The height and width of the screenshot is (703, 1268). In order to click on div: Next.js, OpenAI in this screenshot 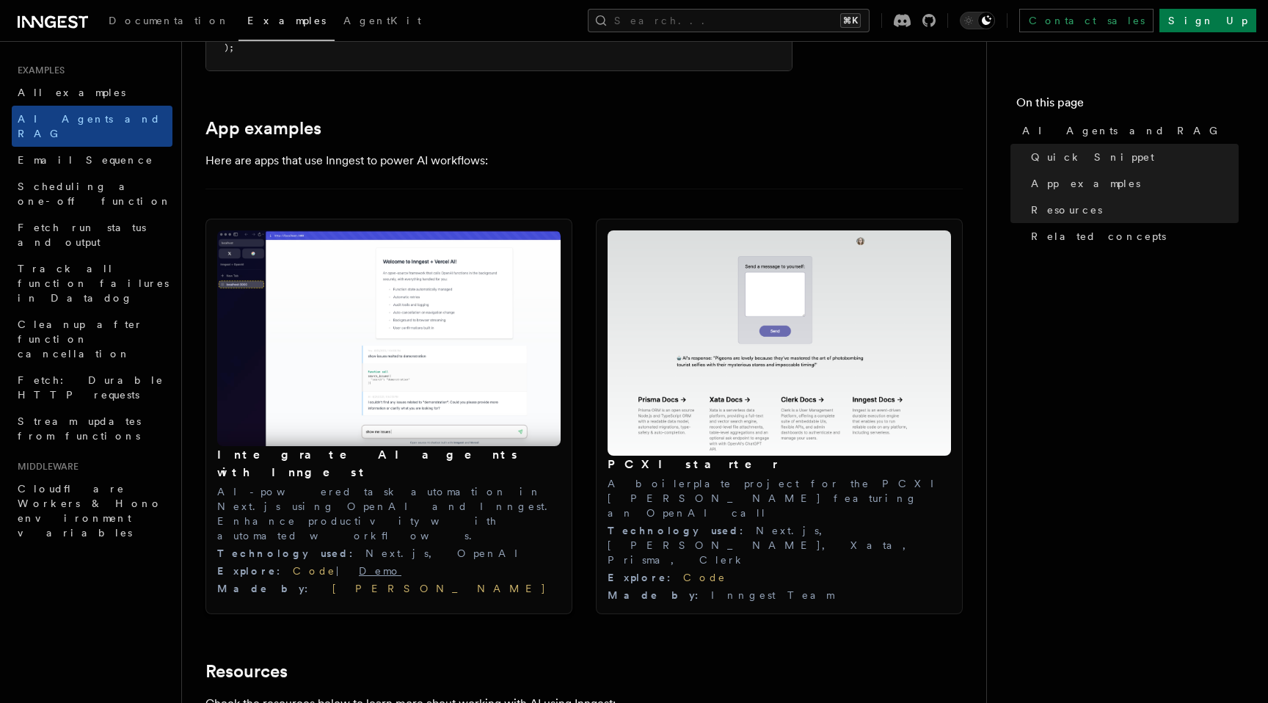, I will do `click(389, 553)`.